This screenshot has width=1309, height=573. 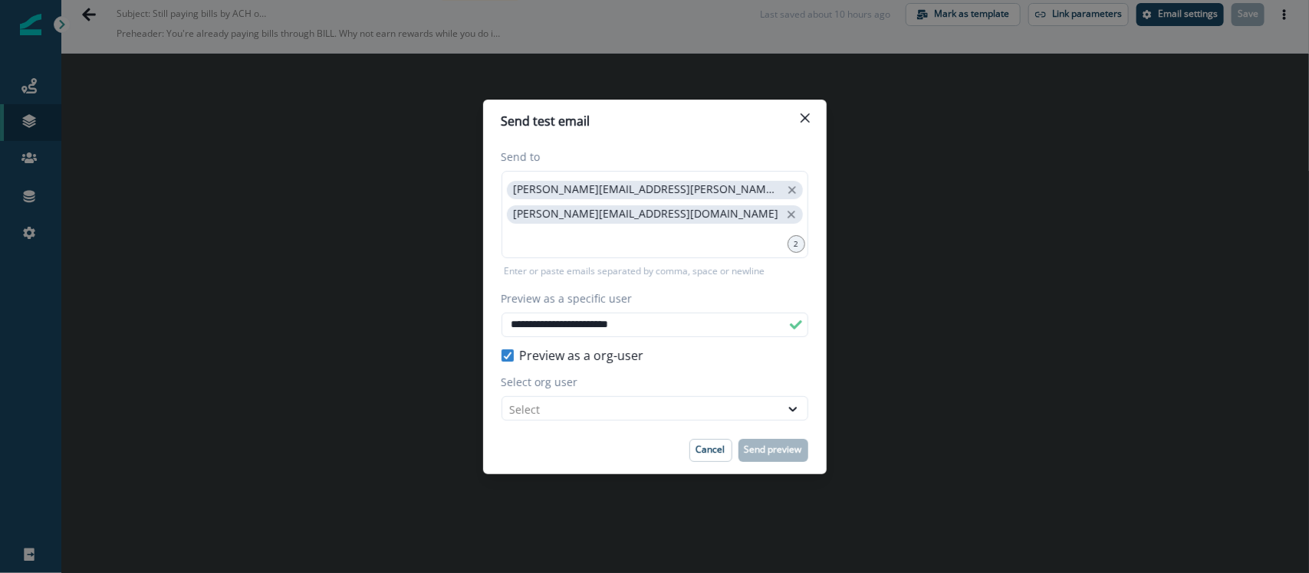 What do you see at coordinates (582, 356) in the screenshot?
I see `span: Preview as a org-user` at bounding box center [582, 356].